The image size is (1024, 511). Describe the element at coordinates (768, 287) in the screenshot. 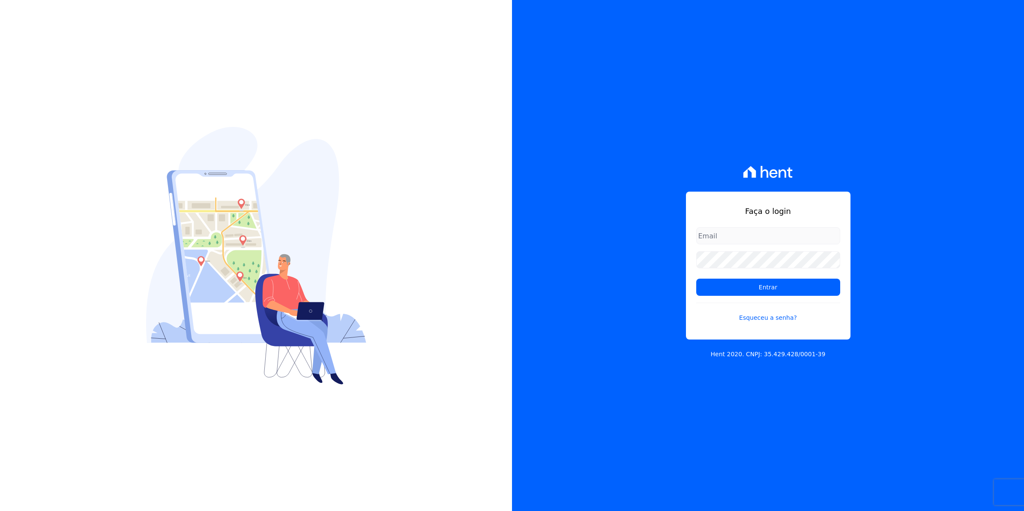

I see `input: Entrar` at that location.